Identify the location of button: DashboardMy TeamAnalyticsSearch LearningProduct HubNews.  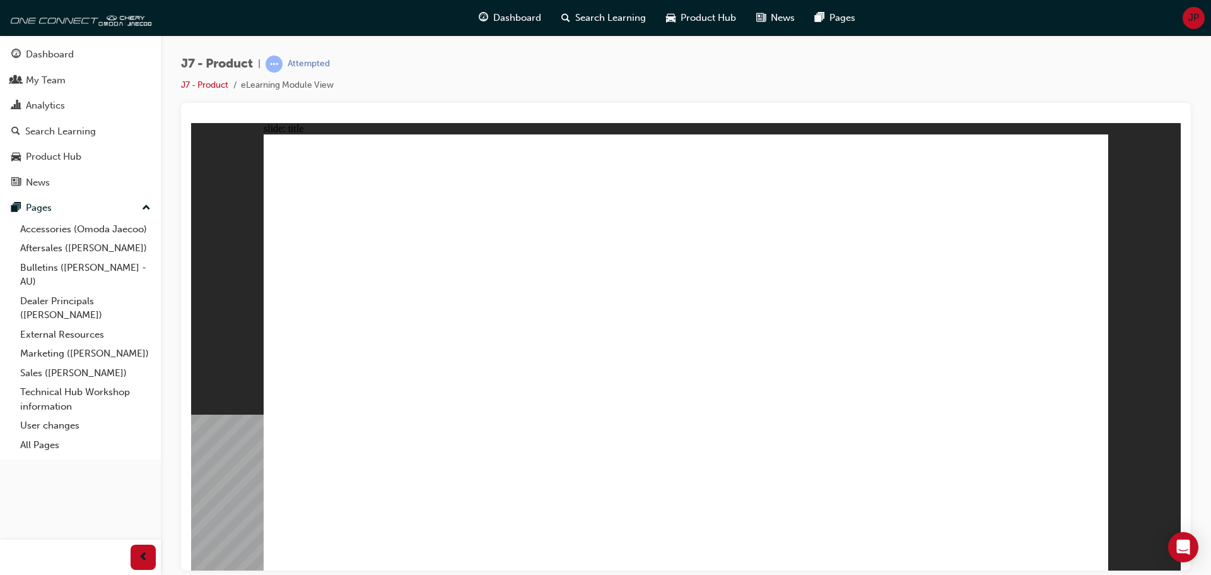
(80, 118).